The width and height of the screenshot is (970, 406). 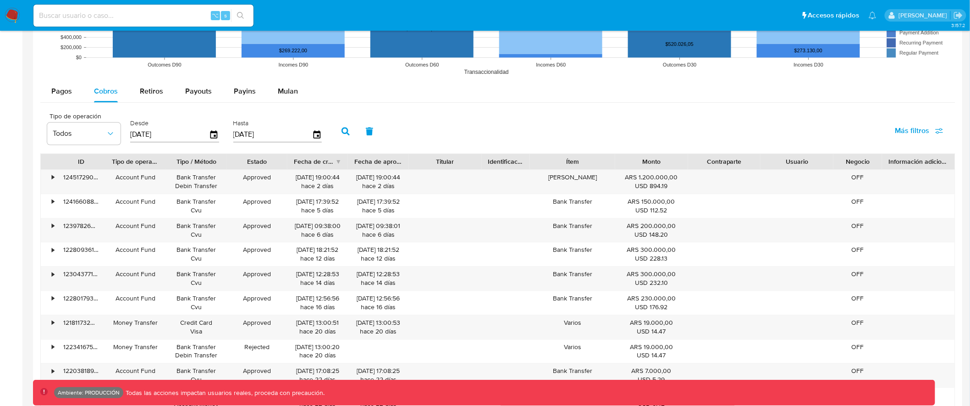 I want to click on span: 3.157.2, so click(x=958, y=25).